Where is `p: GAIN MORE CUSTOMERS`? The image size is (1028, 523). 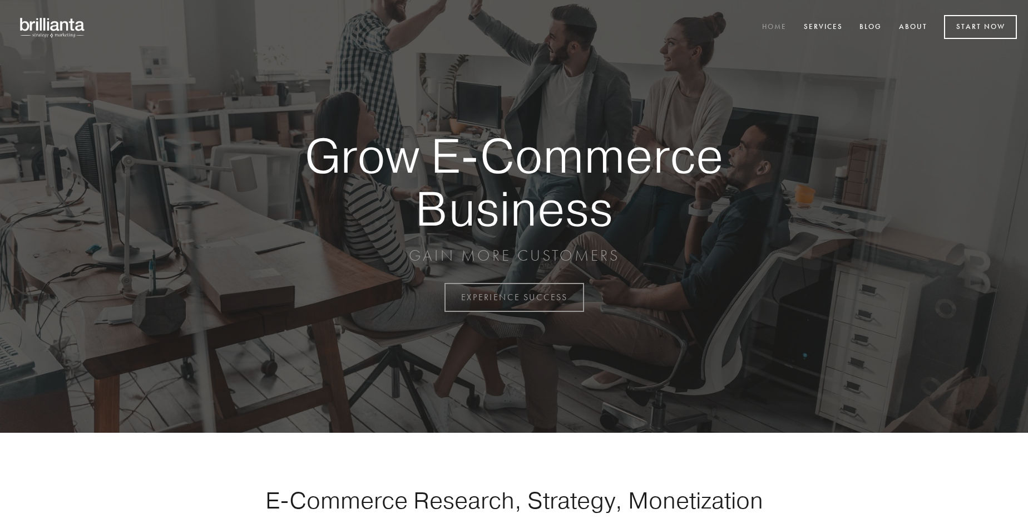 p: GAIN MORE CUSTOMERS is located at coordinates (514, 255).